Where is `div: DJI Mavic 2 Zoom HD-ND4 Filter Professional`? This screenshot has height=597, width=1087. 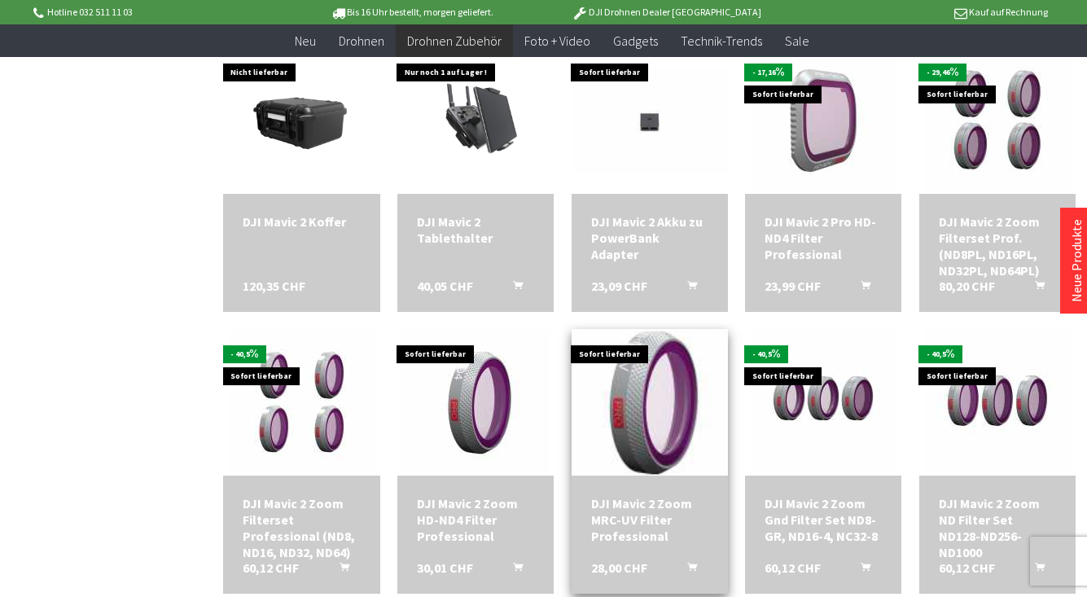
div: DJI Mavic 2 Zoom HD-ND4 Filter Professional is located at coordinates (475, 519).